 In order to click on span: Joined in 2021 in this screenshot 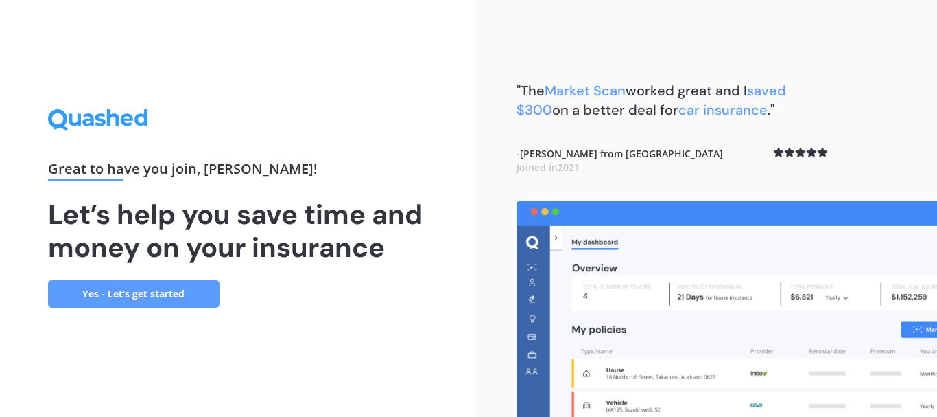, I will do `click(548, 167)`.